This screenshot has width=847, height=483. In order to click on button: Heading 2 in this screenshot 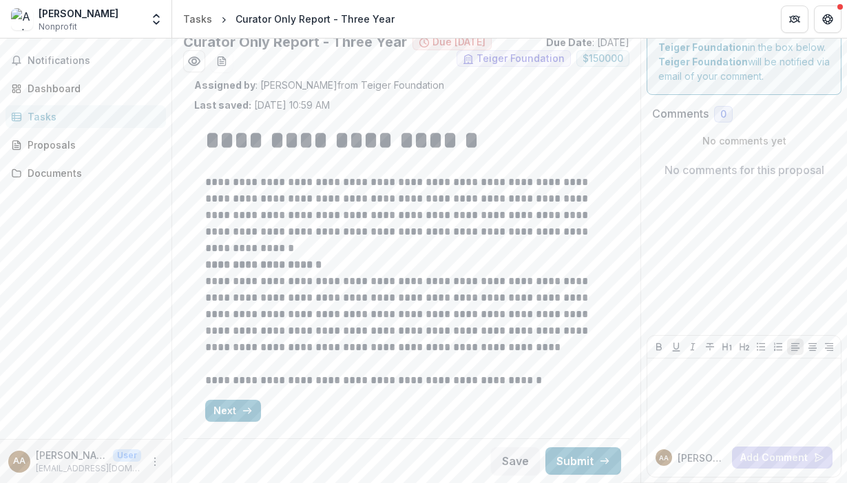, I will do `click(744, 347)`.